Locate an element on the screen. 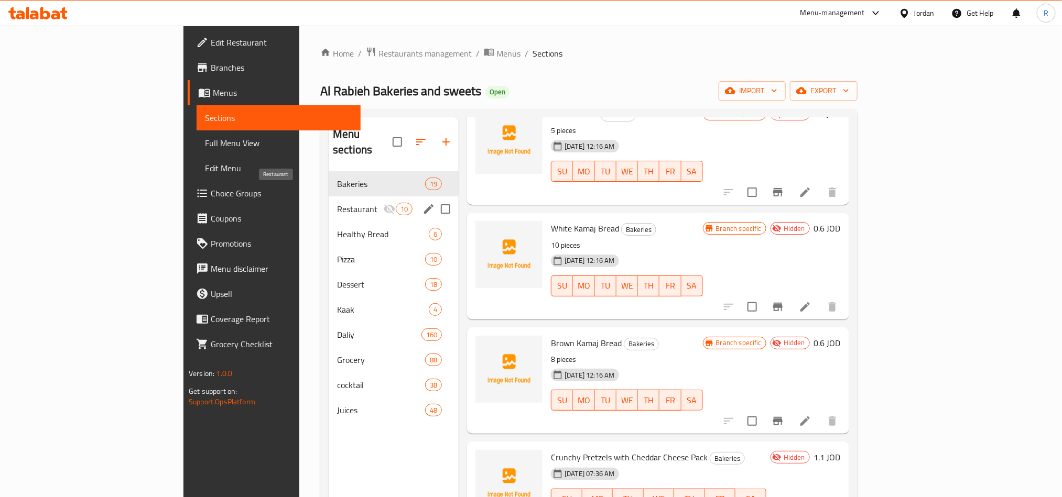 The image size is (1062, 497). div: Healthy Bread is located at coordinates (383, 234).